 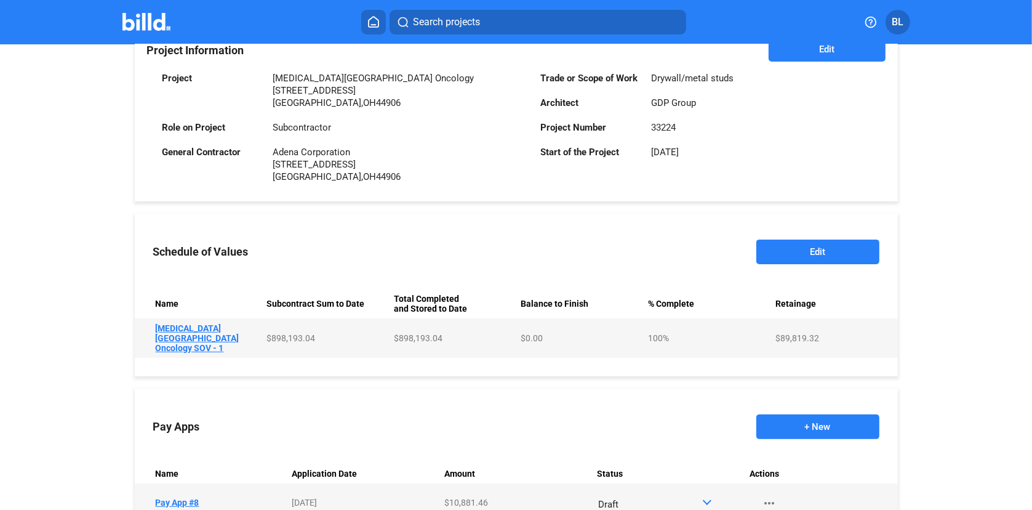 What do you see at coordinates (674, 103) in the screenshot?
I see `div: GDP Group` at bounding box center [674, 103].